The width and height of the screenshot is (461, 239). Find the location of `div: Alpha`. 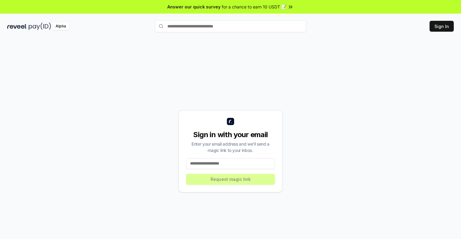

div: Alpha is located at coordinates (61, 26).